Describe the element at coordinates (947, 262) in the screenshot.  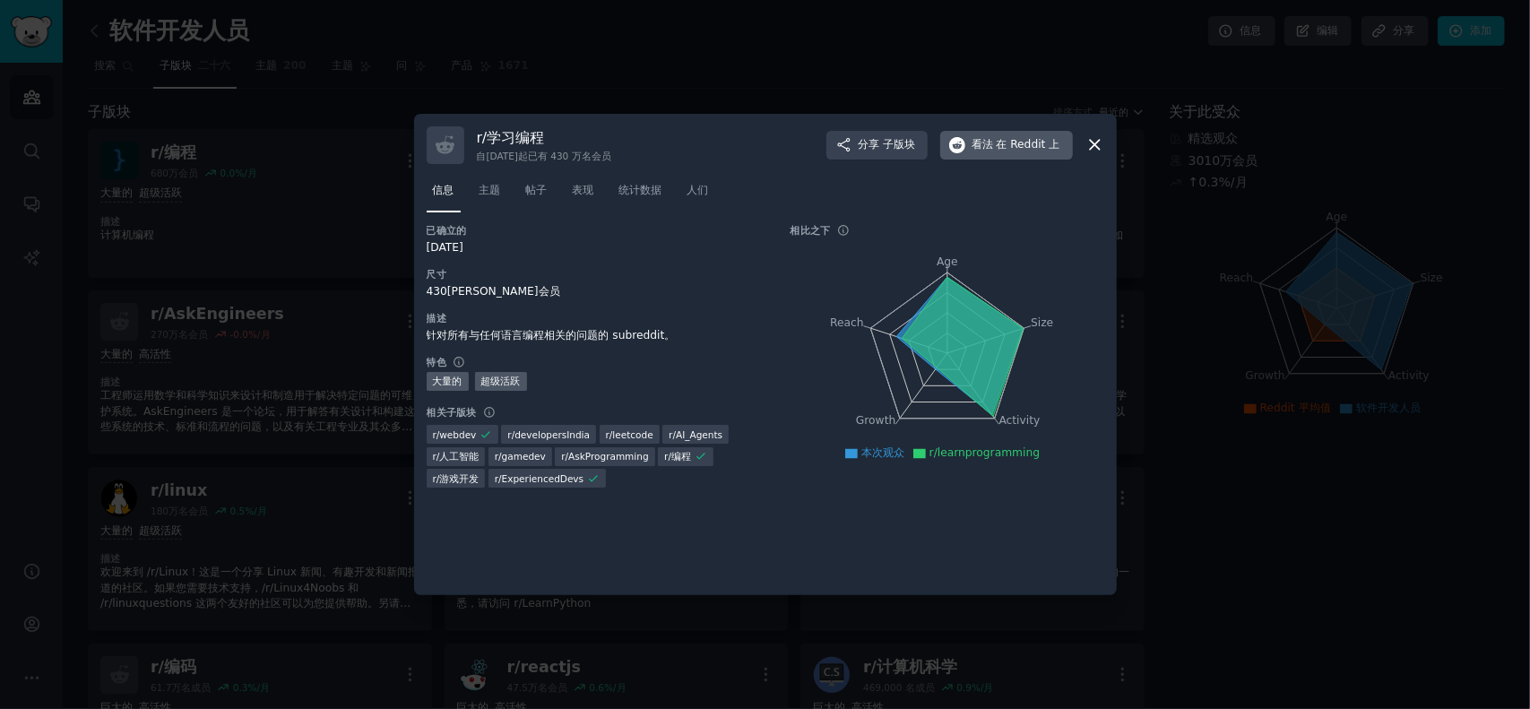
I see `tspan: Age` at that location.